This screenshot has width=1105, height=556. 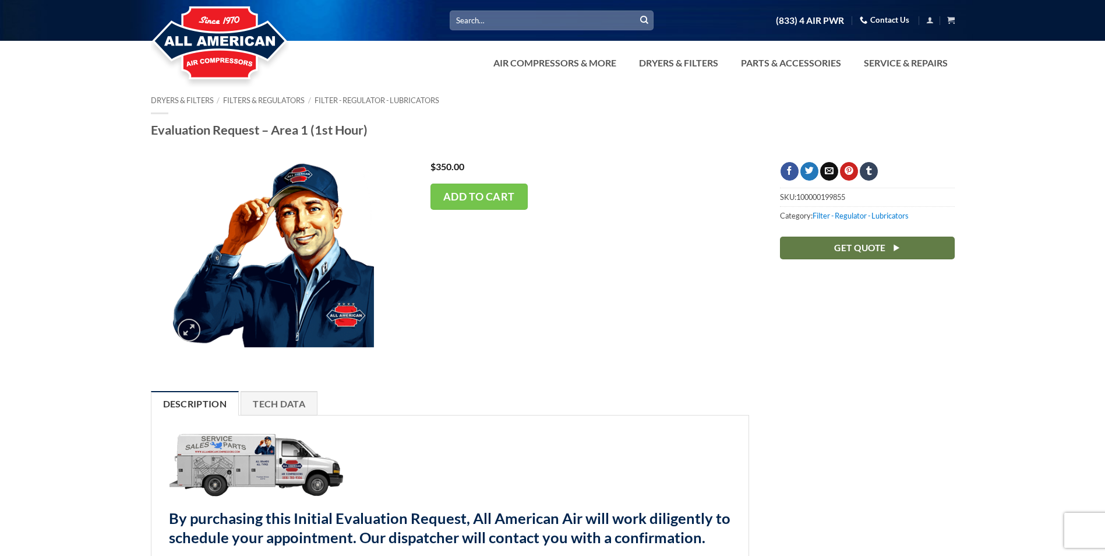 I want to click on a: Email to a Friend, so click(x=829, y=171).